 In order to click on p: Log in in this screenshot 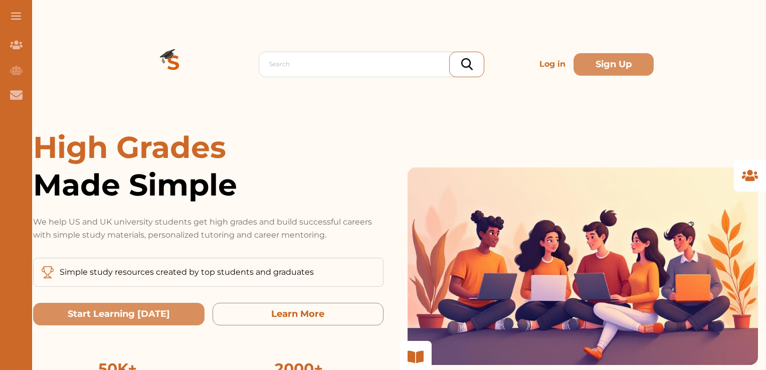, I will do `click(552, 64)`.